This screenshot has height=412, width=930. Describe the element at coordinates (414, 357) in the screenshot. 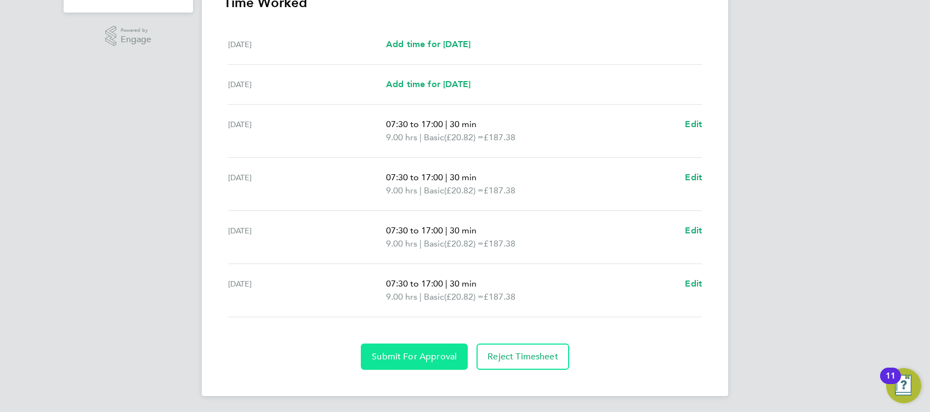

I see `span: Submit For Approval` at that location.